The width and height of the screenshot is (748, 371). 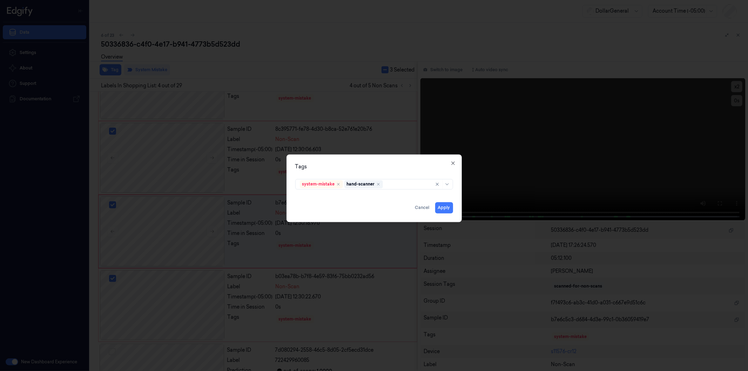 I want to click on button: Cancel, so click(x=422, y=208).